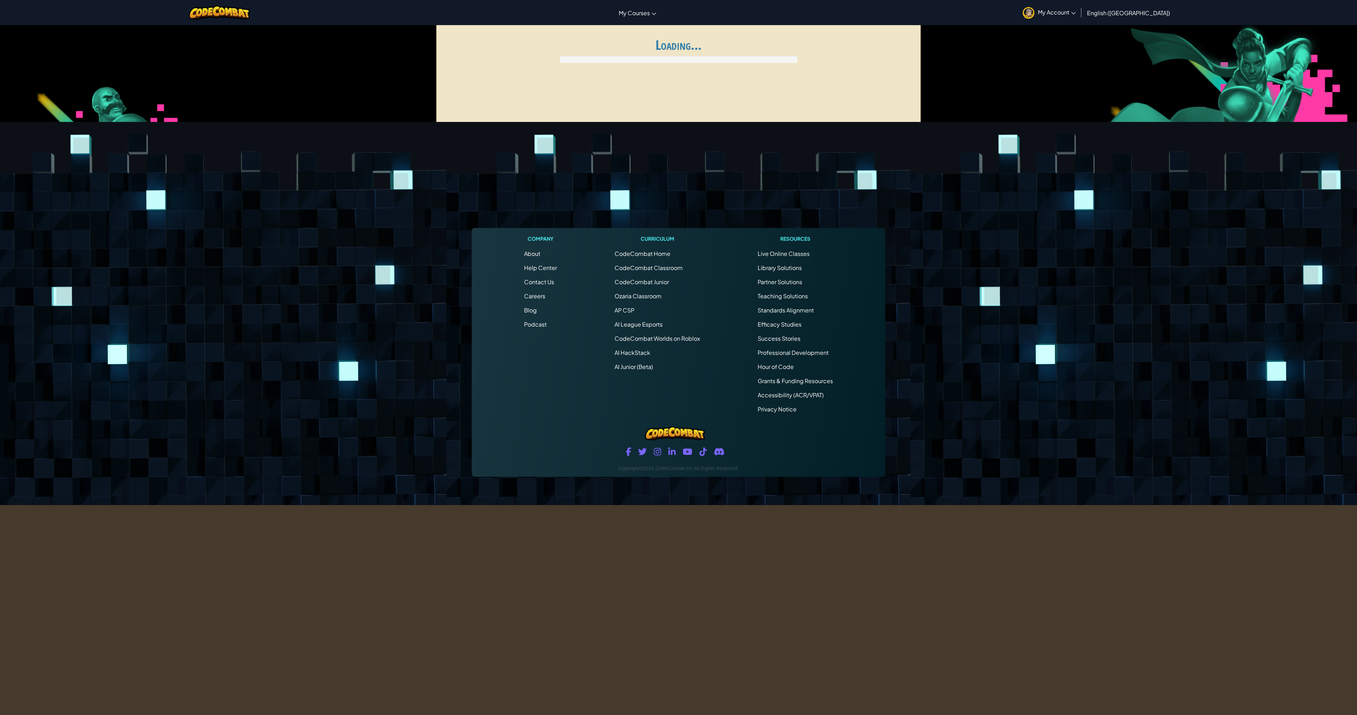 Image resolution: width=1357 pixels, height=715 pixels. What do you see at coordinates (1057, 12) in the screenshot?
I see `span: My Account` at bounding box center [1057, 12].